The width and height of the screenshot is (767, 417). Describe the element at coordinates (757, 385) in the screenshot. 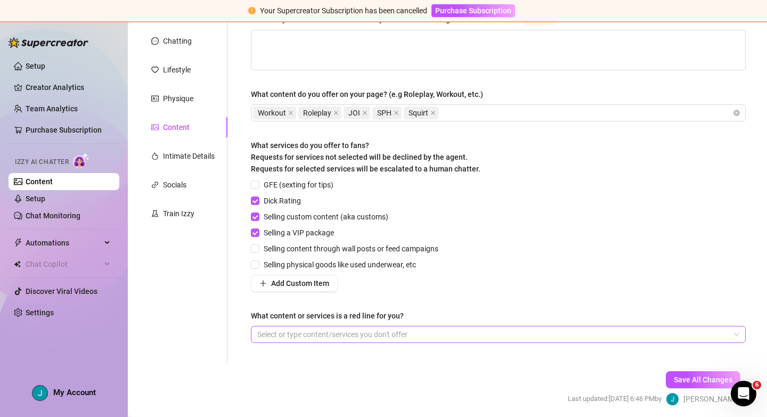

I see `span: 6` at that location.